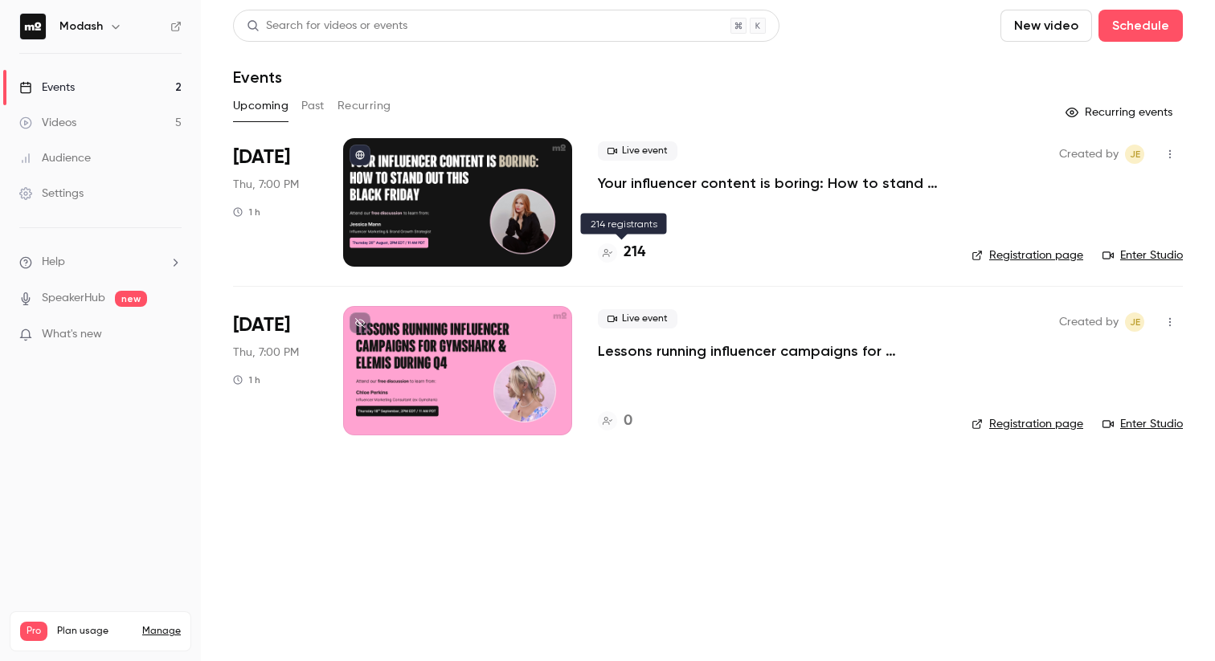  Describe the element at coordinates (55, 158) in the screenshot. I see `div: Audience` at that location.